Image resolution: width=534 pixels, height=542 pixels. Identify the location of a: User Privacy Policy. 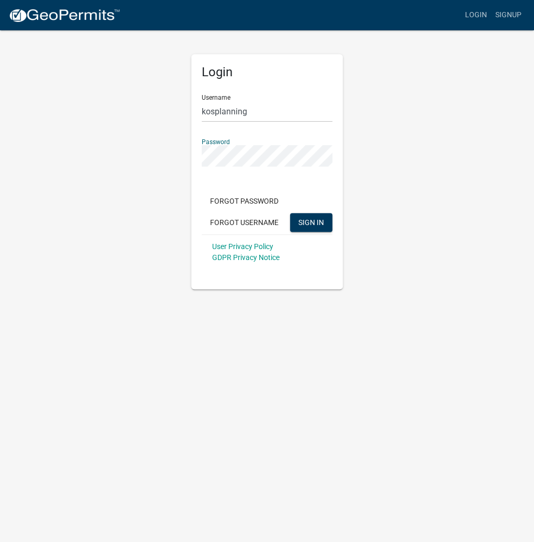
(242, 247).